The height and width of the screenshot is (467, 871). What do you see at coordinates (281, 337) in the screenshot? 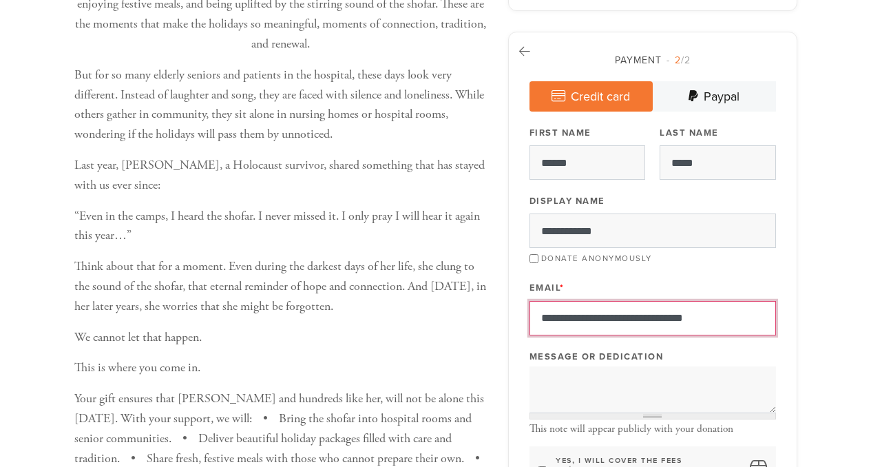
I see `p: We cannot let that happen.` at bounding box center [281, 337].